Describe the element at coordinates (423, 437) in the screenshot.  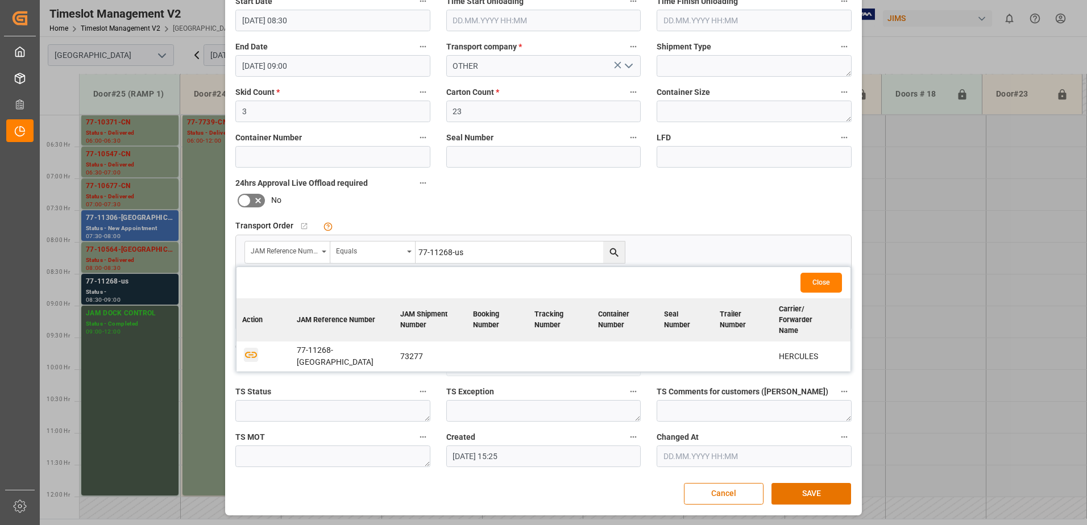
I see `button: TS MOT` at that location.